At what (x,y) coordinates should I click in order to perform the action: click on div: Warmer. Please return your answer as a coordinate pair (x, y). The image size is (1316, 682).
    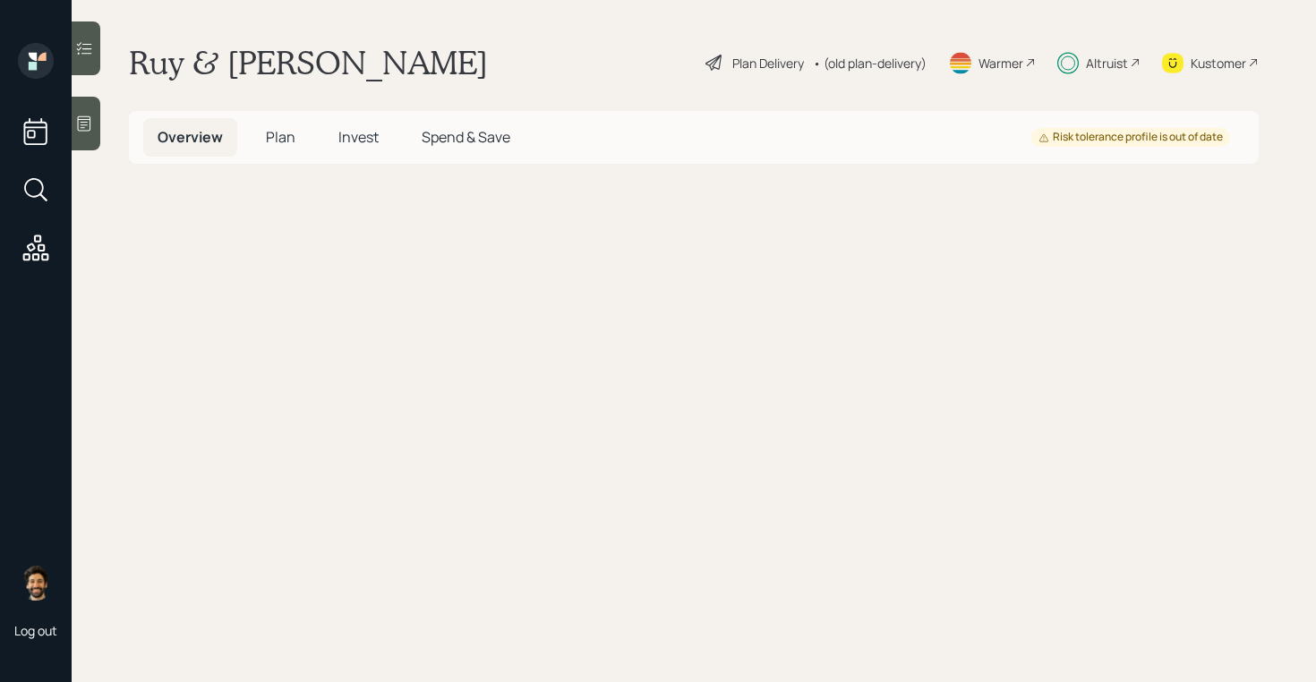
    Looking at the image, I should click on (1001, 63).